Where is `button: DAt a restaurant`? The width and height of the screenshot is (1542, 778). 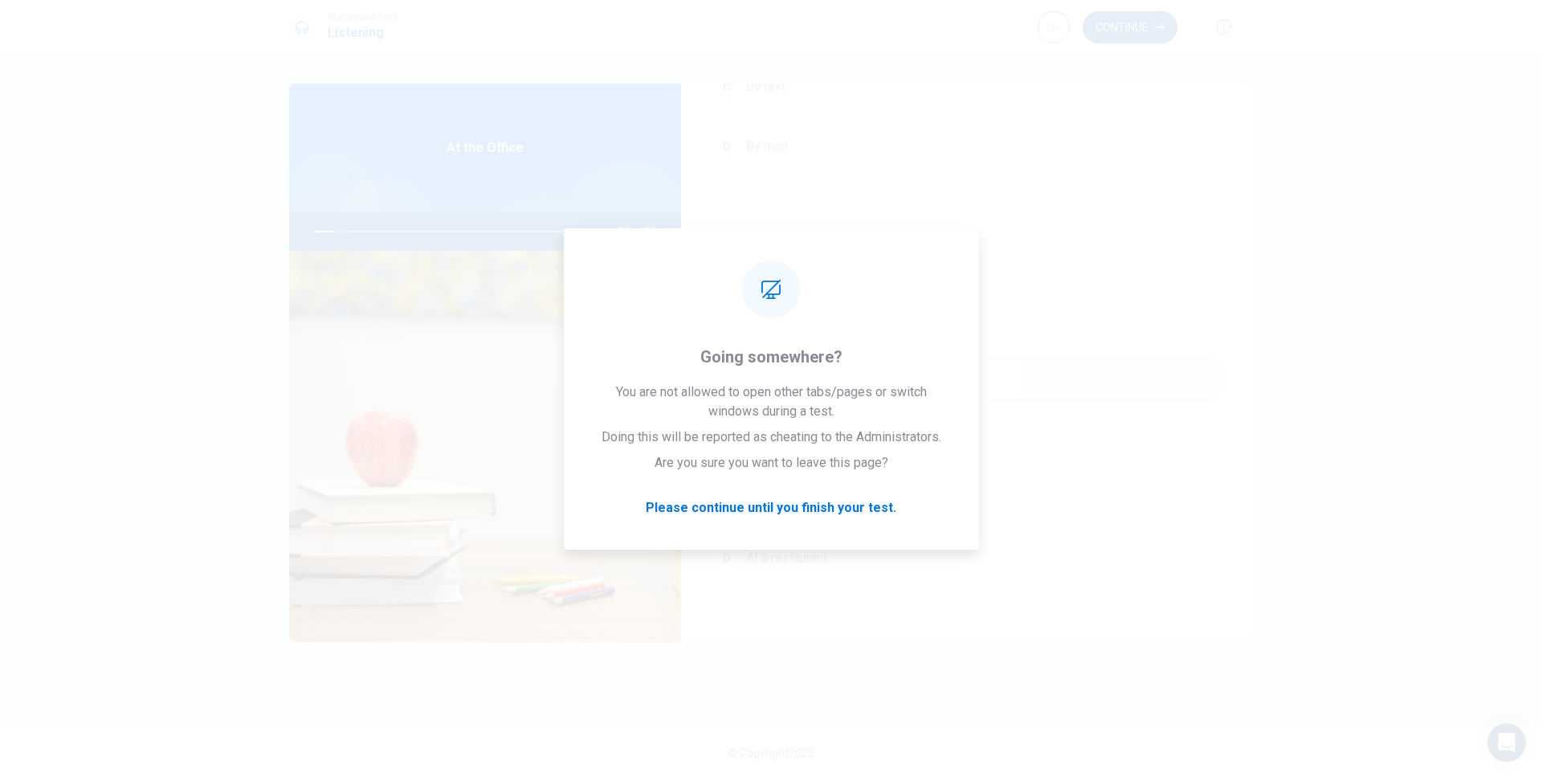 button: DAt a restaurant is located at coordinates (967, 558).